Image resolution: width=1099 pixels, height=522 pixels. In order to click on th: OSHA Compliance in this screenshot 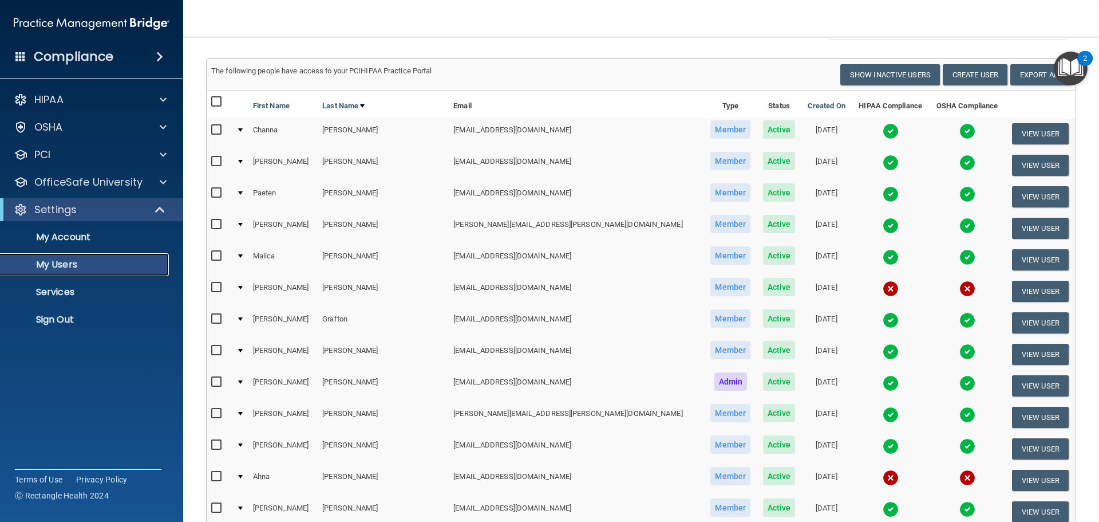, I will do `click(967, 104)`.